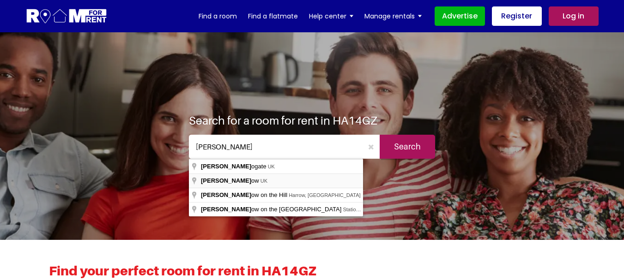 Image resolution: width=624 pixels, height=280 pixels. What do you see at coordinates (459, 16) in the screenshot?
I see `a: Advertise` at bounding box center [459, 16].